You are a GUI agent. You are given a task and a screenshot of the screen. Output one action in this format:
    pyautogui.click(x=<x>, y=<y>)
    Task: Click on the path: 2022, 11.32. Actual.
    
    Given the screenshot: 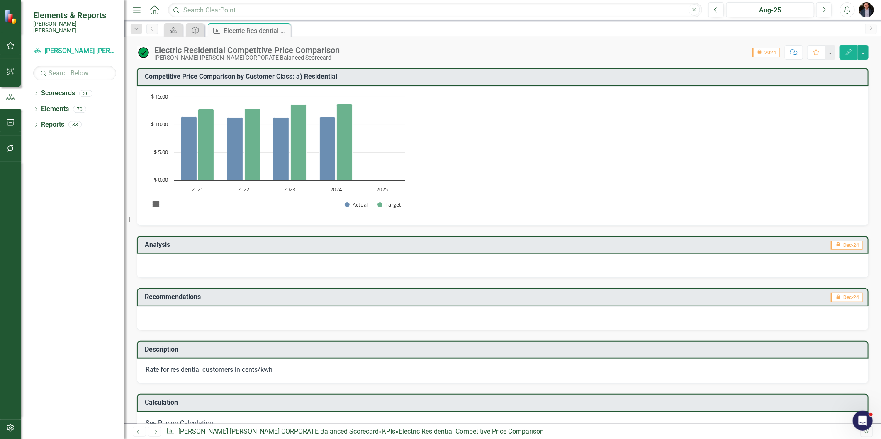 What is the action you would take?
    pyautogui.click(x=235, y=149)
    